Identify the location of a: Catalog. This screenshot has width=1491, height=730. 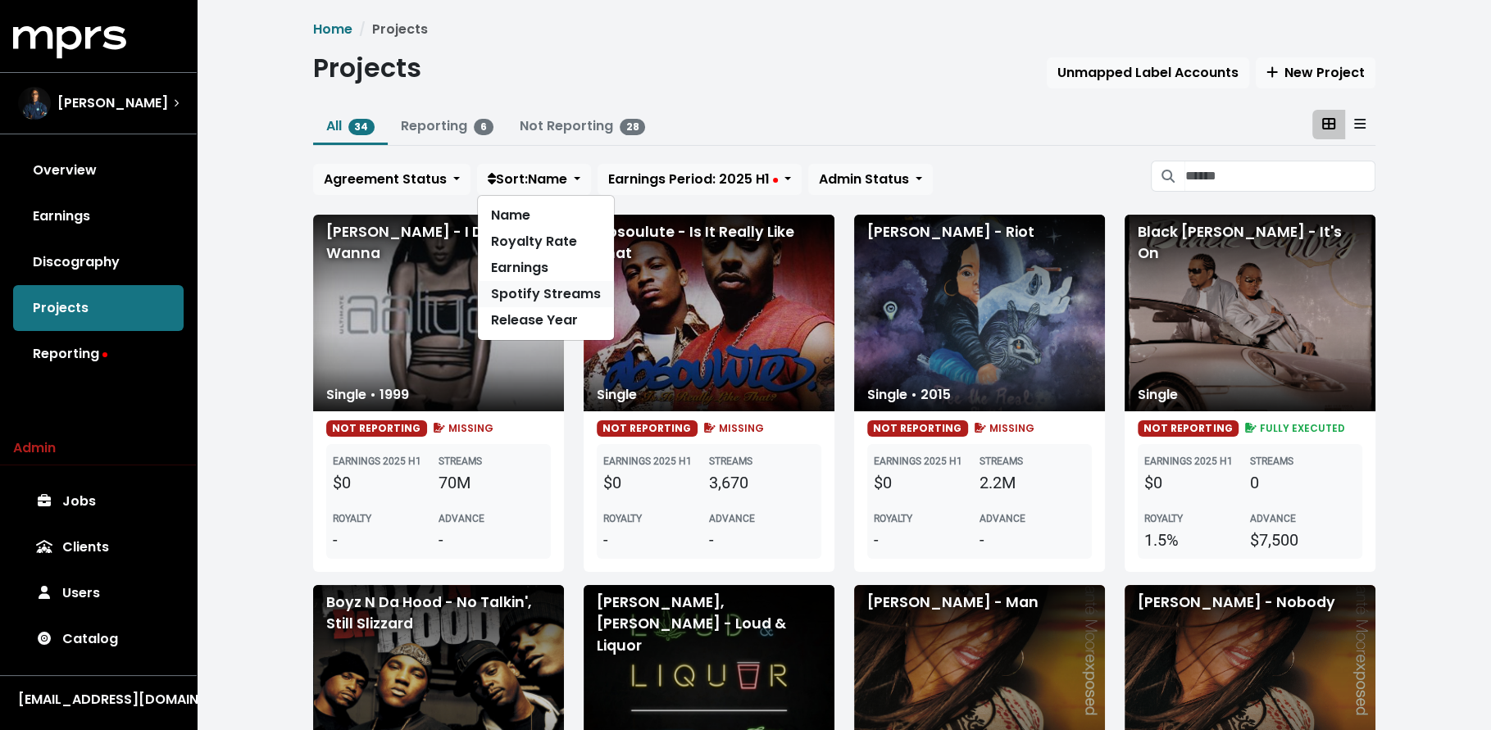
(98, 639).